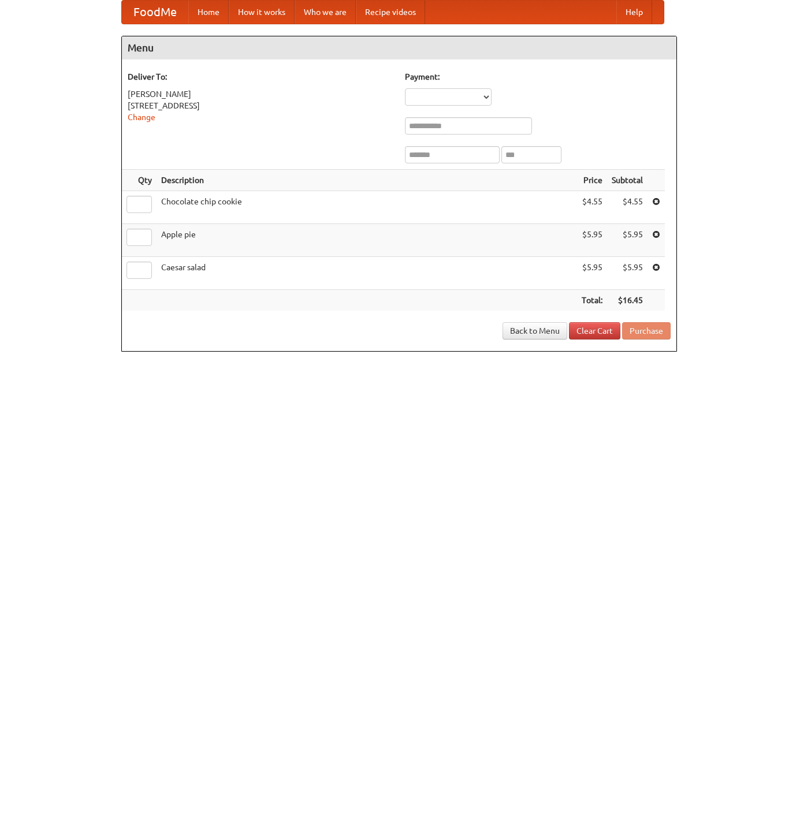  Describe the element at coordinates (538, 77) in the screenshot. I see `h5: Payment:` at that location.